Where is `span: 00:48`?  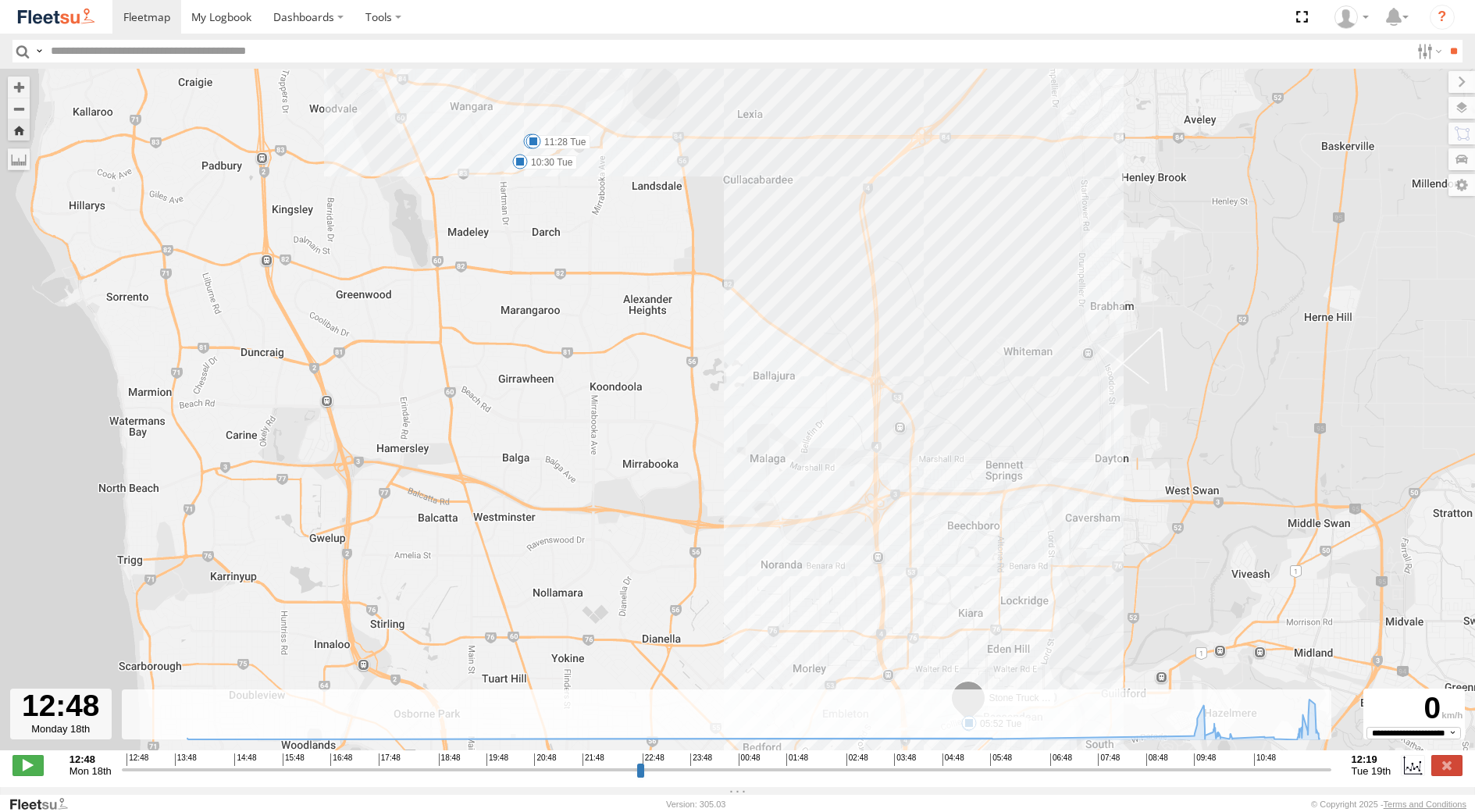 span: 00:48 is located at coordinates (750, 760).